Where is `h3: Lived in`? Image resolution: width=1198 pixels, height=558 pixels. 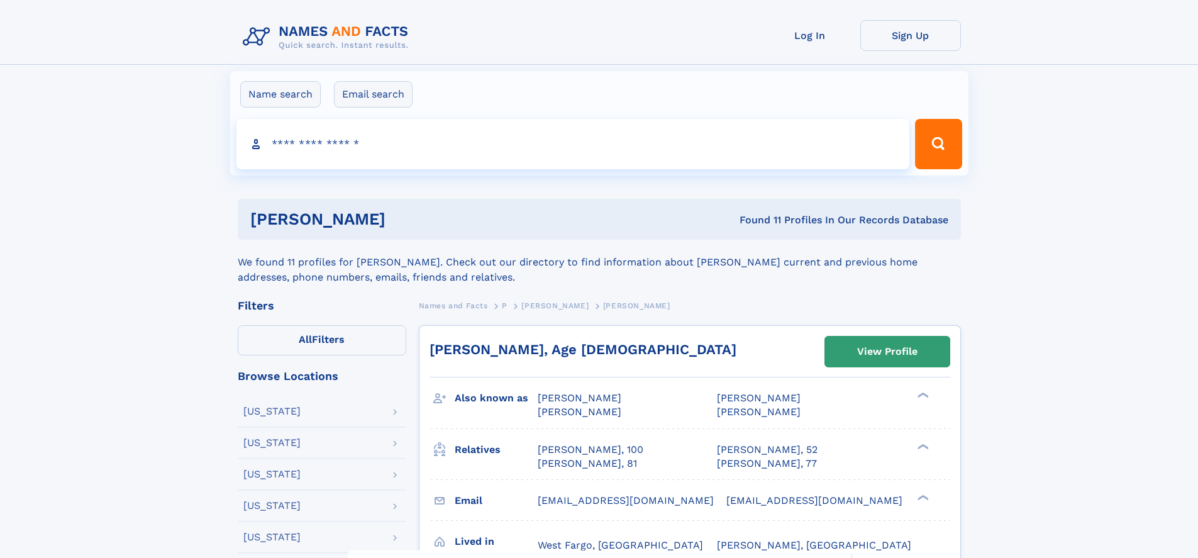 h3: Lived in is located at coordinates (496, 541).